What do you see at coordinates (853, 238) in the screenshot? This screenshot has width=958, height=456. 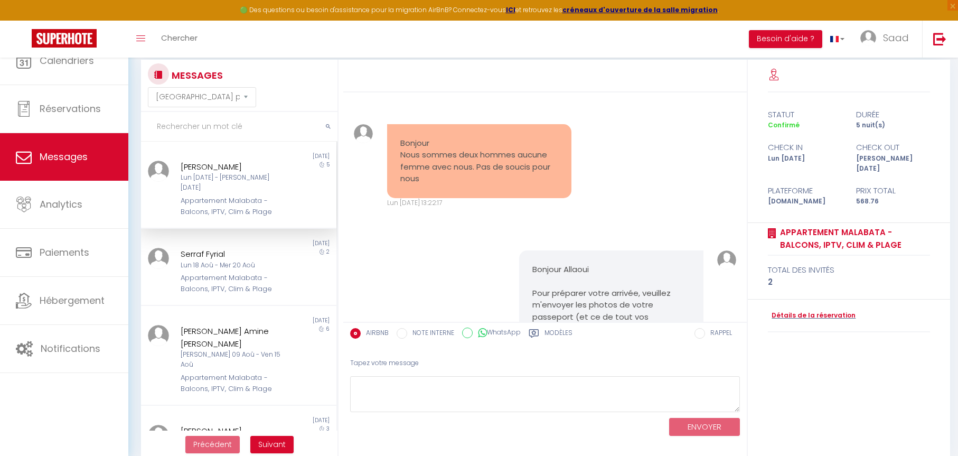 I see `a: Appartement Malabata - Balcons, IPTV, Clim & Plage` at bounding box center [853, 238].